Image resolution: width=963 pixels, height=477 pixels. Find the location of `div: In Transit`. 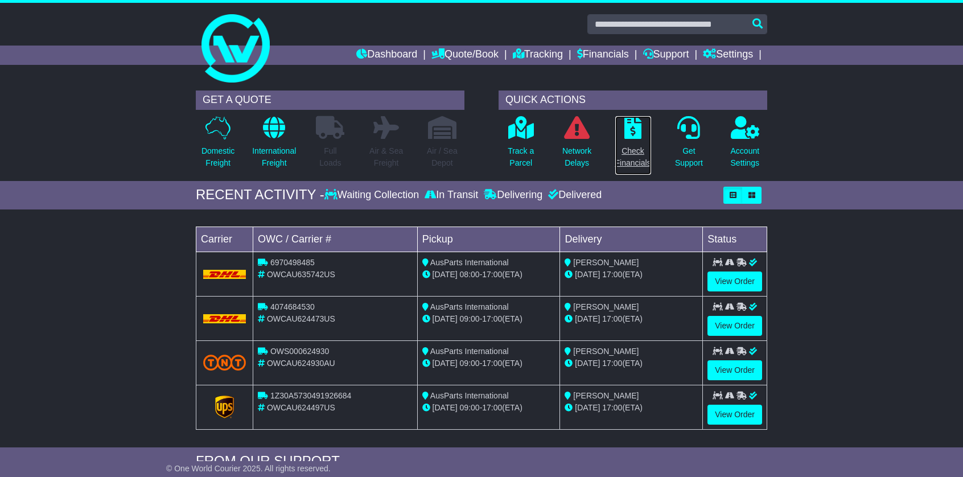

div: In Transit is located at coordinates (451, 195).